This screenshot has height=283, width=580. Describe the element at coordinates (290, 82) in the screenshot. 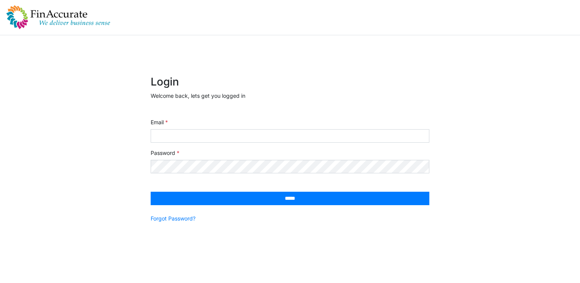

I see `h2: Login` at that location.